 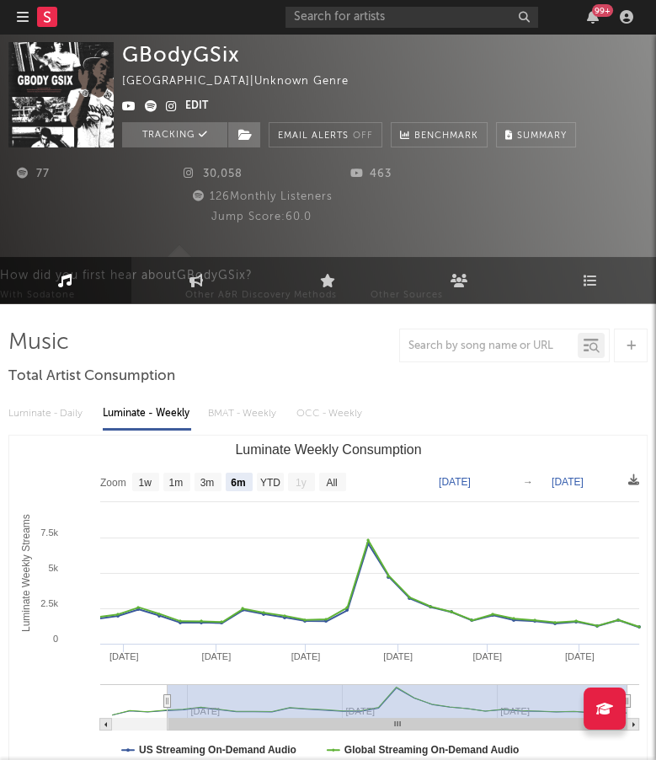 What do you see at coordinates (53, 568) in the screenshot?
I see `text: 5k` at bounding box center [53, 568].